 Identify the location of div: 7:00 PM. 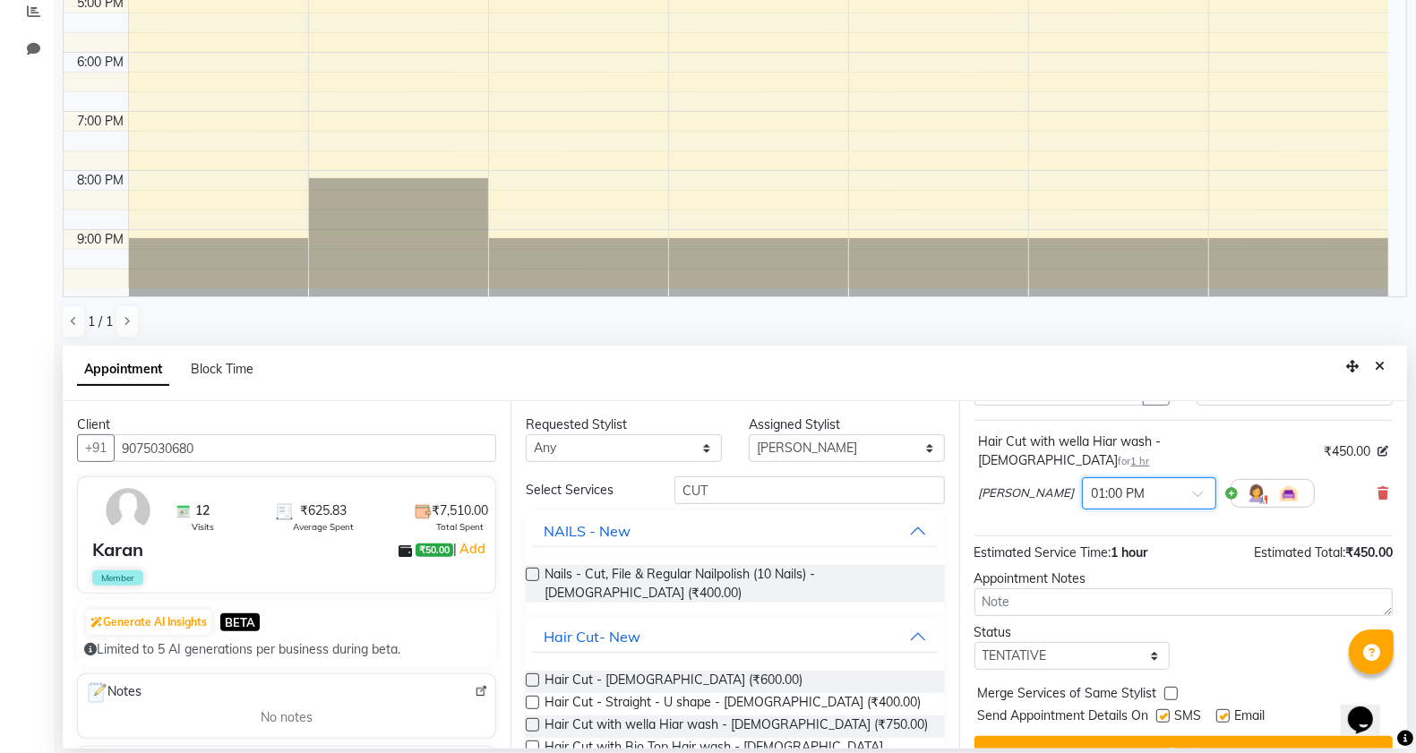
(101, 121).